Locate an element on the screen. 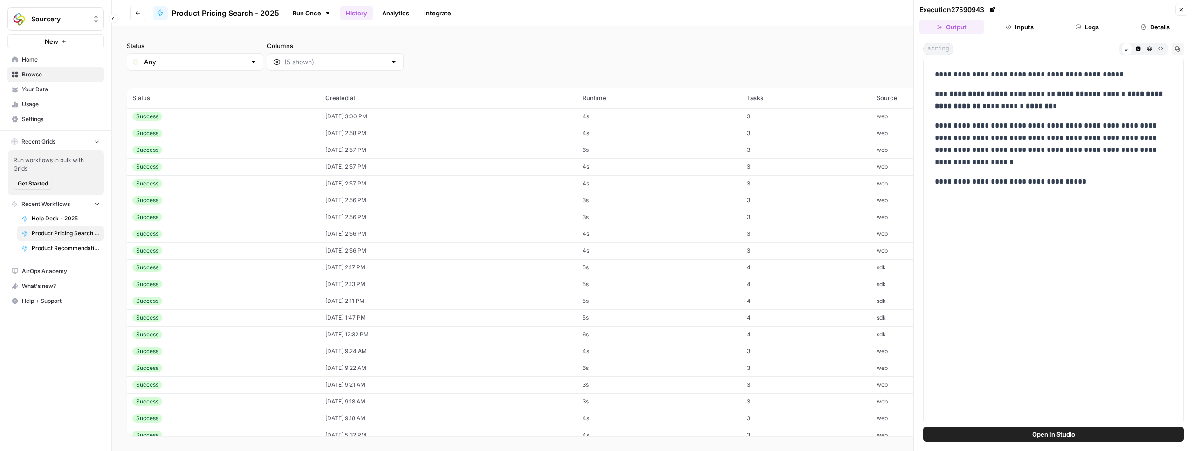 The height and width of the screenshot is (451, 1193). button: New is located at coordinates (55, 41).